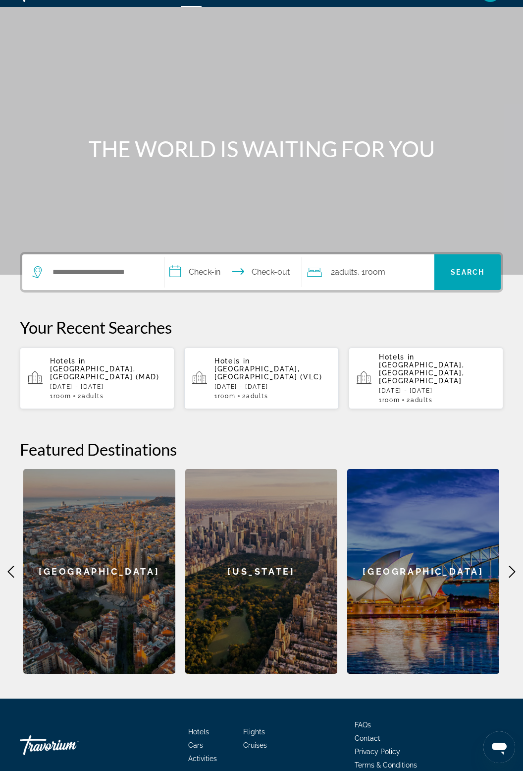  What do you see at coordinates (262, 449) in the screenshot?
I see `h2: Featured Destinations` at bounding box center [262, 449].